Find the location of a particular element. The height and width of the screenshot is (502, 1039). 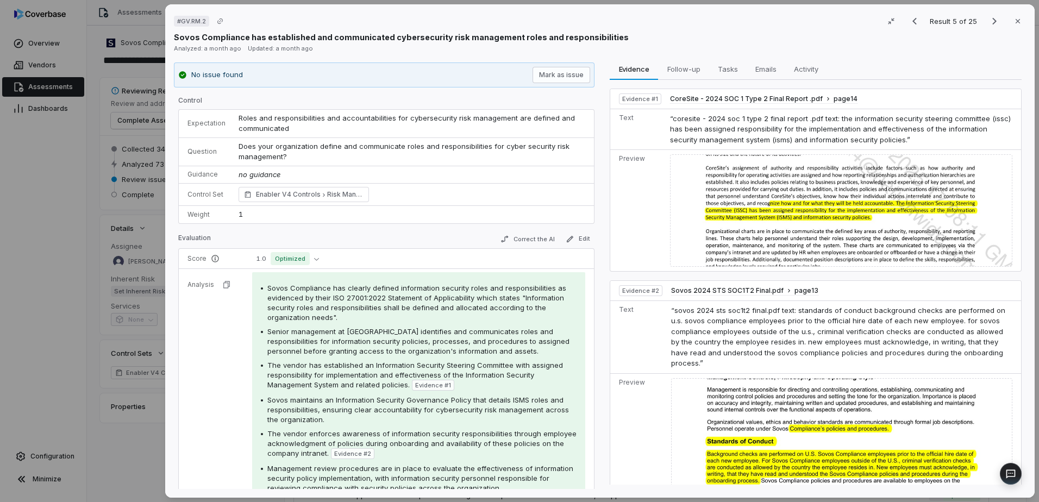

span: The vendor enforces awareness of information security responsibilities through employee acknowled... is located at coordinates (422, 444).